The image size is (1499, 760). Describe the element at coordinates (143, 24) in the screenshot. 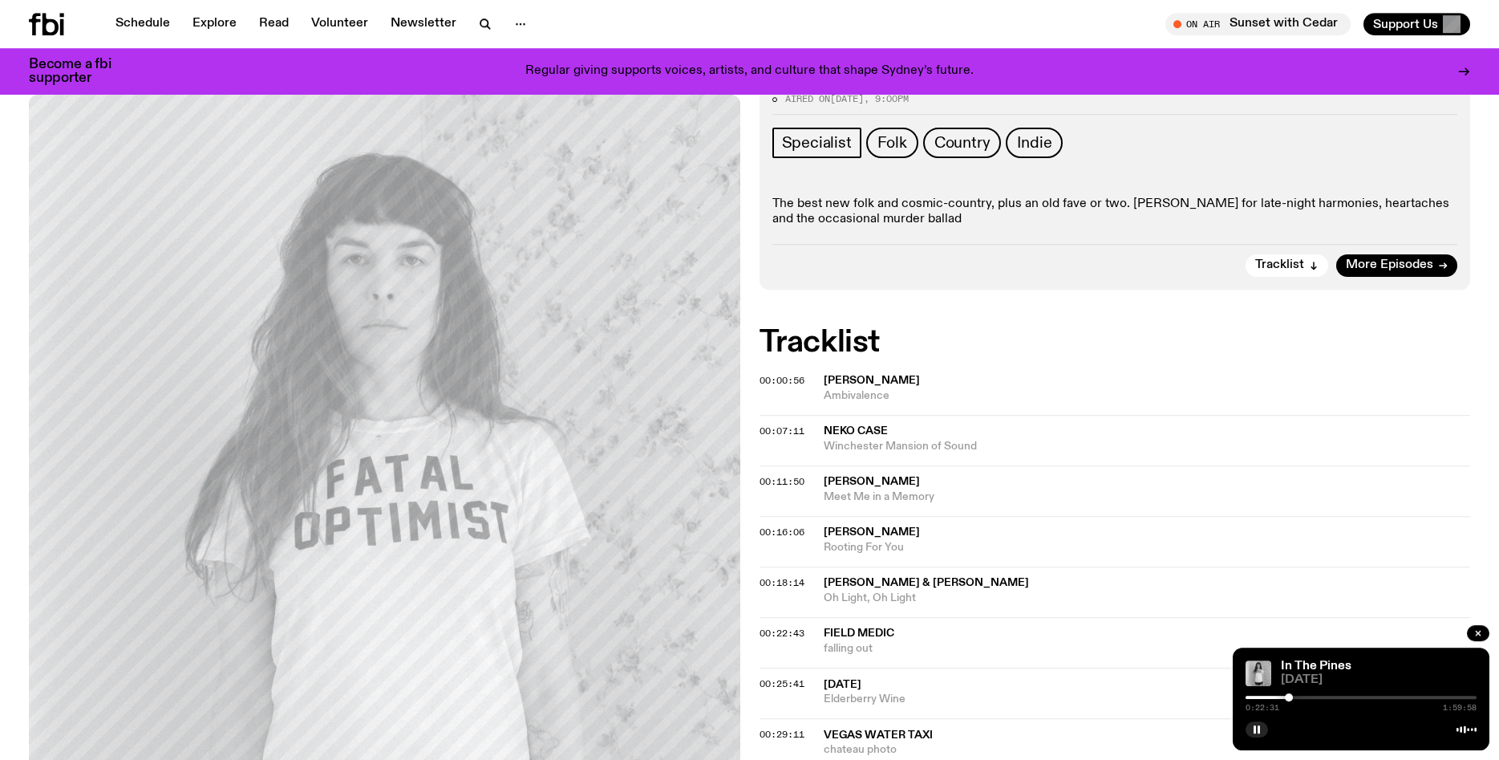

I see `a: Schedule` at that location.